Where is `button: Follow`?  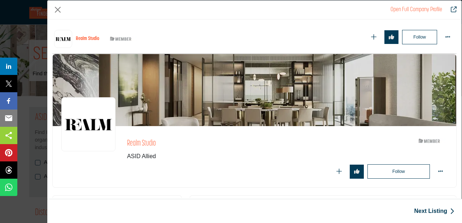
button: Follow is located at coordinates (419, 37).